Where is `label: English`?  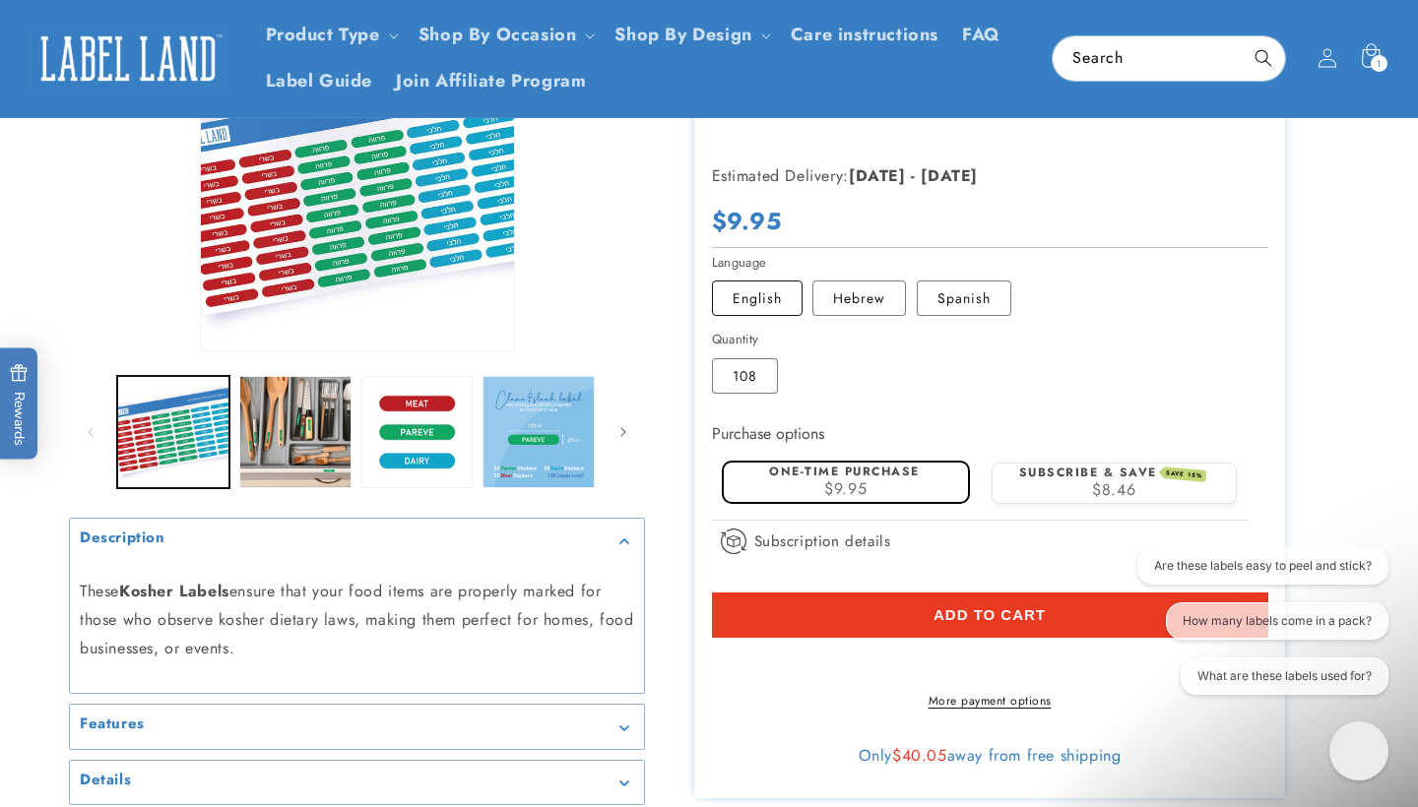
label: English is located at coordinates (757, 298).